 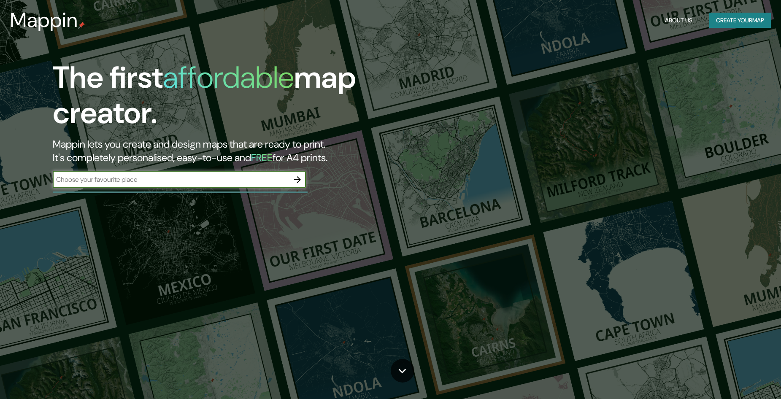 What do you see at coordinates (248, 151) in the screenshot?
I see `h2: Mappin lets you create and design maps that are ready to print. It's completely personalised, eas...` at bounding box center [248, 151].